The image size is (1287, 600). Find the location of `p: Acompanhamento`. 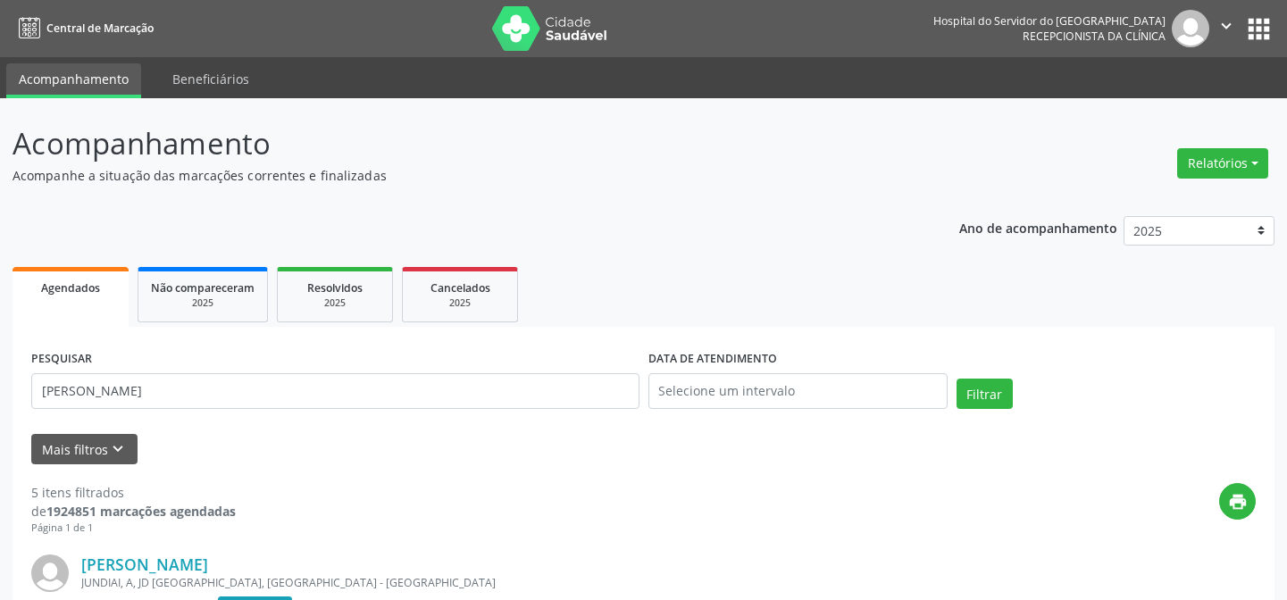

p: Acompanhamento is located at coordinates (454, 144).